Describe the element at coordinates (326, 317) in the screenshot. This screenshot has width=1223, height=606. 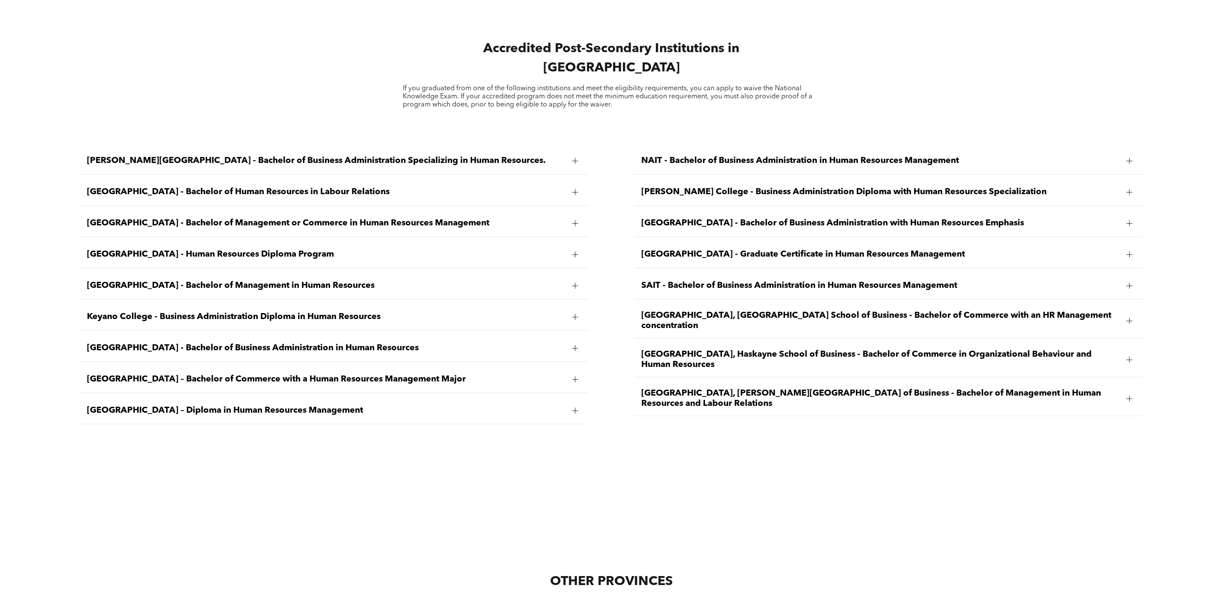
I see `span: Keyano College - Business Administration Diploma in Human Resources` at that location.